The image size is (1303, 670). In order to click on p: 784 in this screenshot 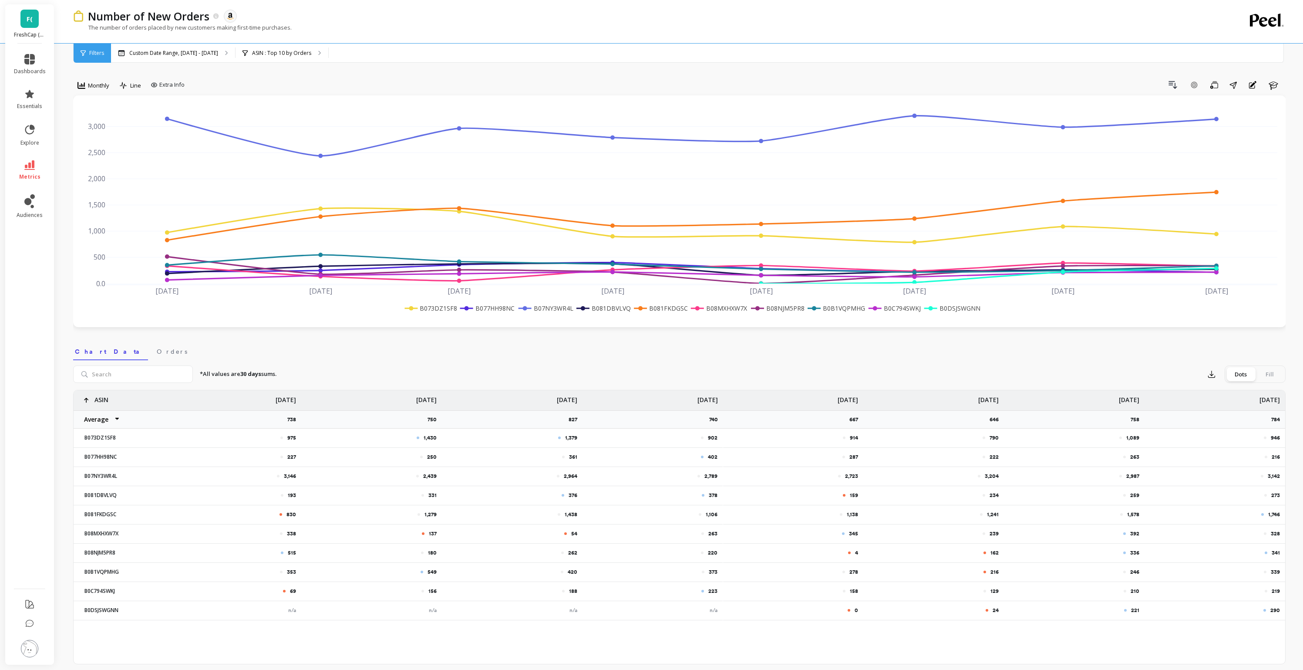, I will do `click(1278, 419)`.